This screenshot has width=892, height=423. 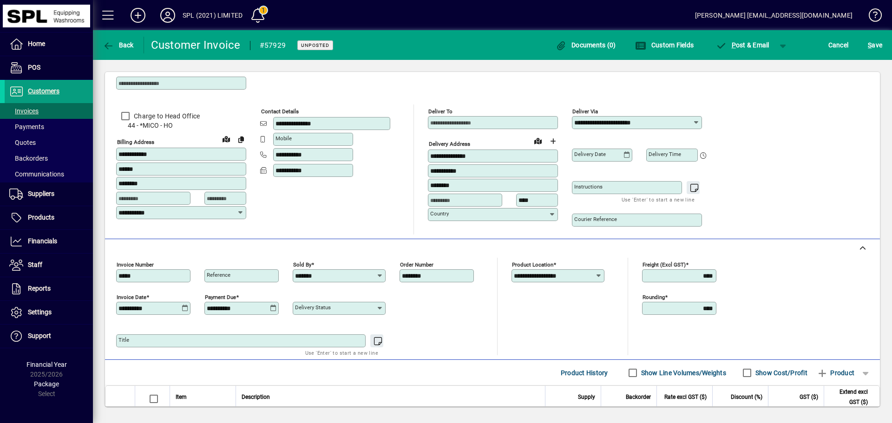 I want to click on span: Documents (0), so click(x=586, y=45).